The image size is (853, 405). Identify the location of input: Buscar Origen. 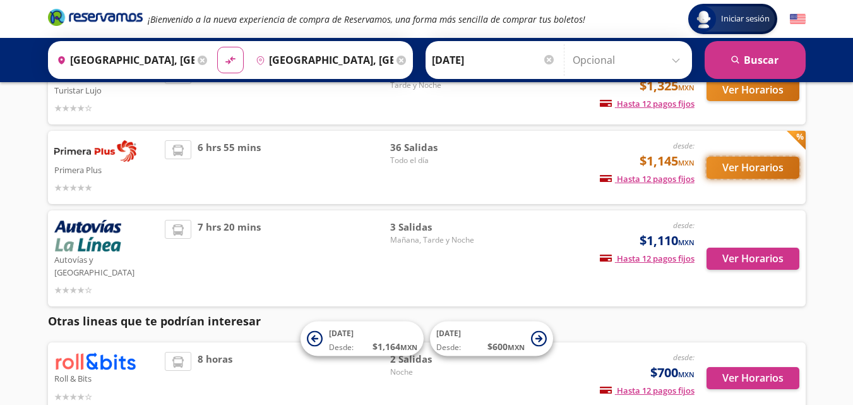
(123, 60).